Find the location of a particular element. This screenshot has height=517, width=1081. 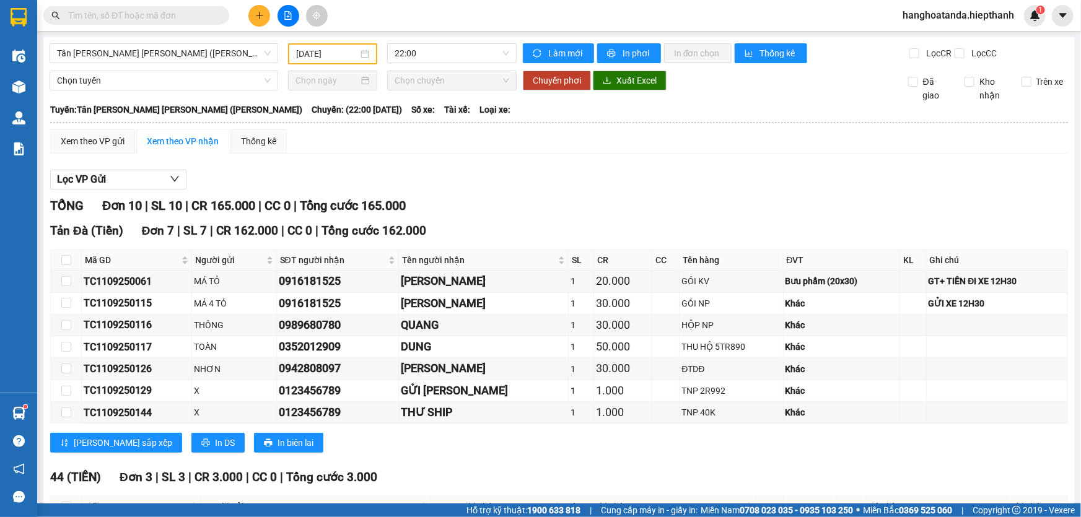

span: CR 3.000 is located at coordinates (219, 477).